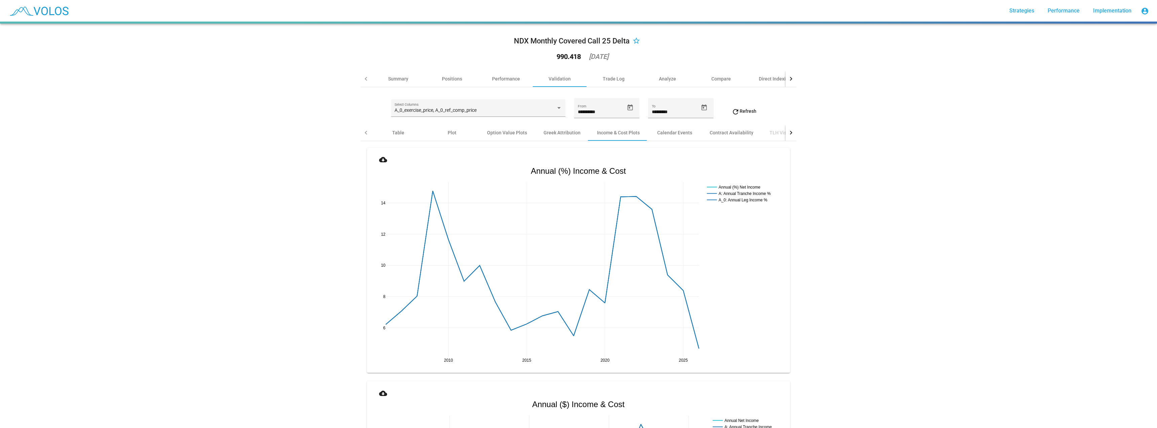  Describe the element at coordinates (736, 112) in the screenshot. I see `mat-icon: refresh` at that location.